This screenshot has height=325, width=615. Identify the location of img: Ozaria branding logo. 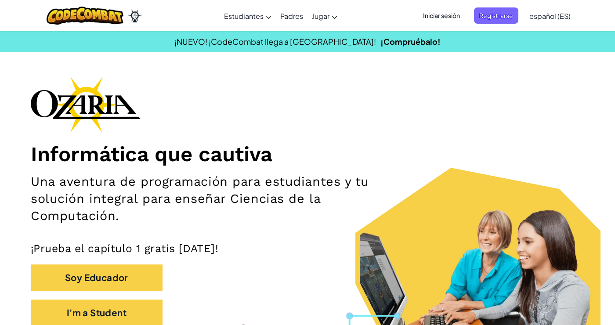
(86, 105).